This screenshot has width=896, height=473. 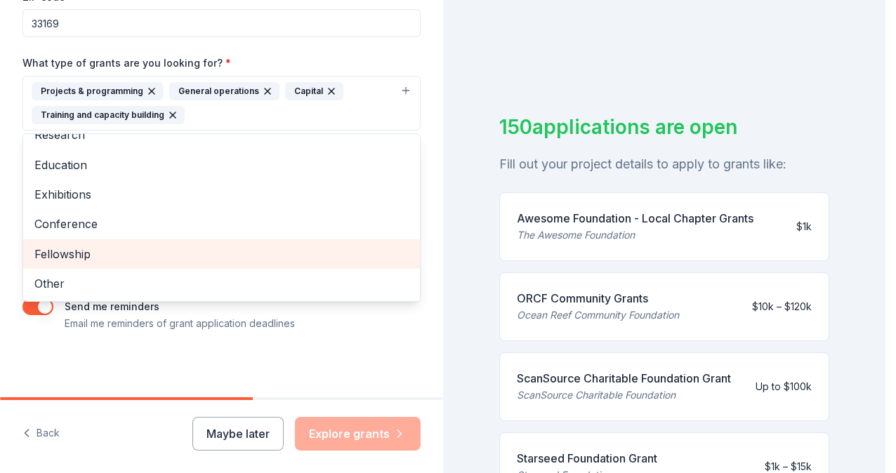 I want to click on div: Training and capacity building, so click(x=108, y=115).